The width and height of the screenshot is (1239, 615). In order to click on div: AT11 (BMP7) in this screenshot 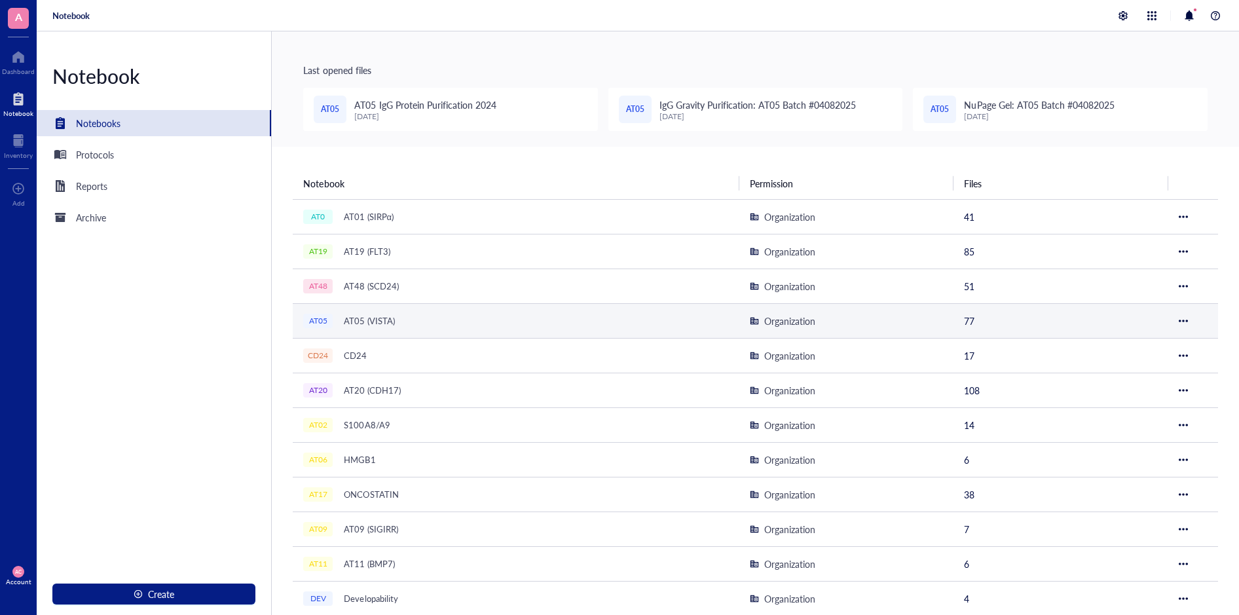, I will do `click(369, 564)`.